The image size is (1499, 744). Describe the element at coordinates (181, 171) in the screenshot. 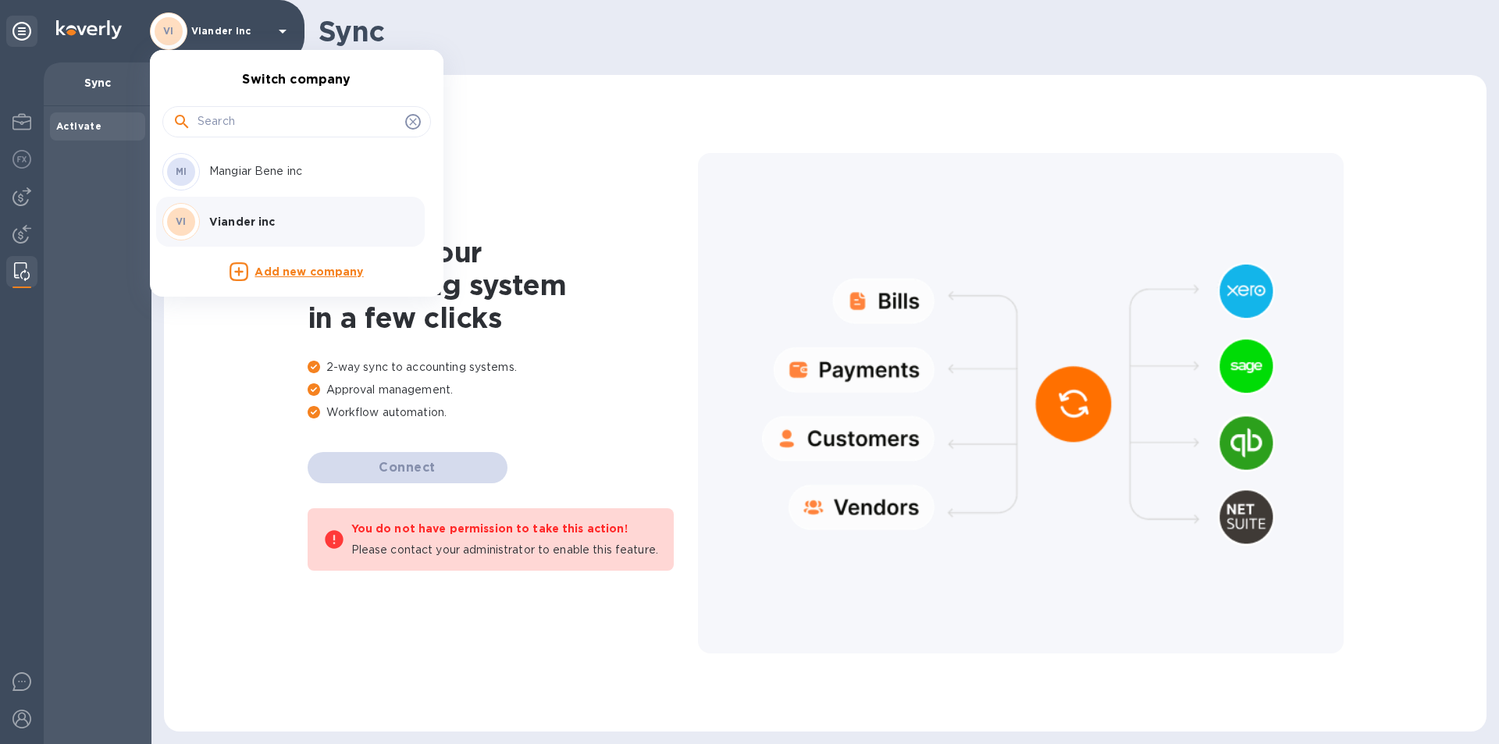

I see `b: MI` at that location.